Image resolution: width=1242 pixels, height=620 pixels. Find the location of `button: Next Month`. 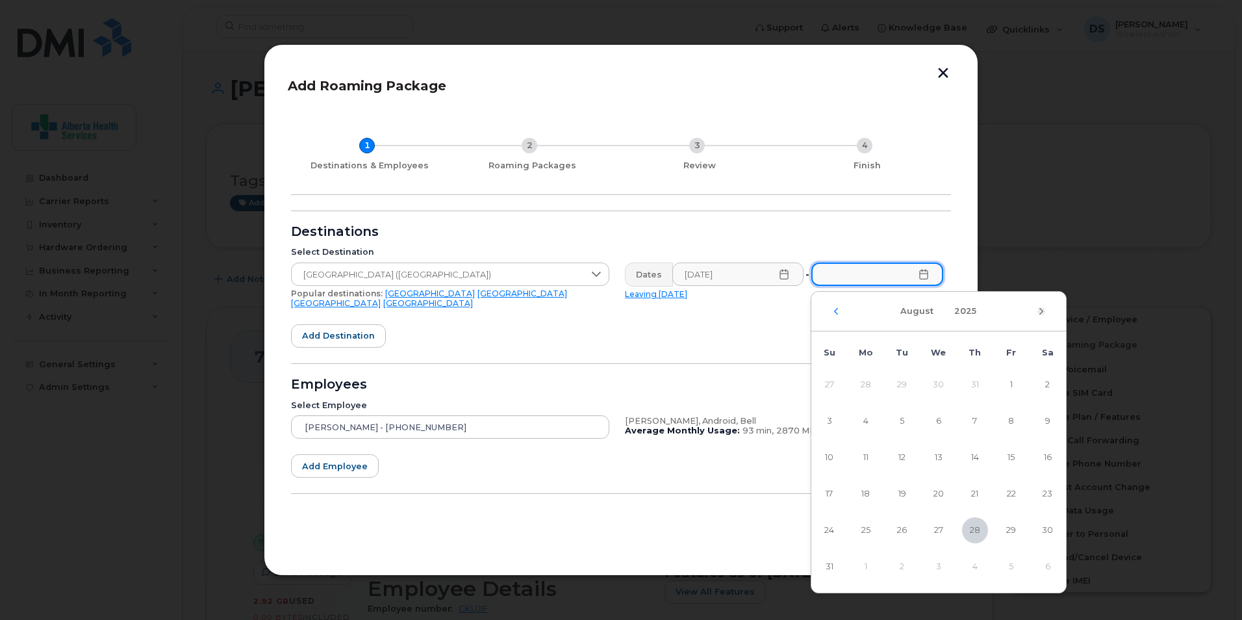

button: Next Month is located at coordinates (1041, 311).